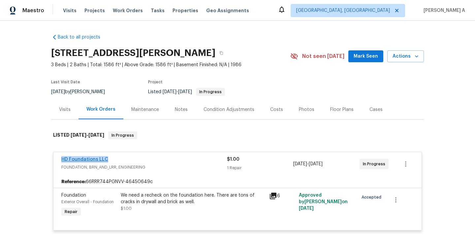 Image resolution: width=475 pixels, height=246 pixels. What do you see at coordinates (221, 53) in the screenshot?
I see `button: Copy Address` at bounding box center [221, 53].